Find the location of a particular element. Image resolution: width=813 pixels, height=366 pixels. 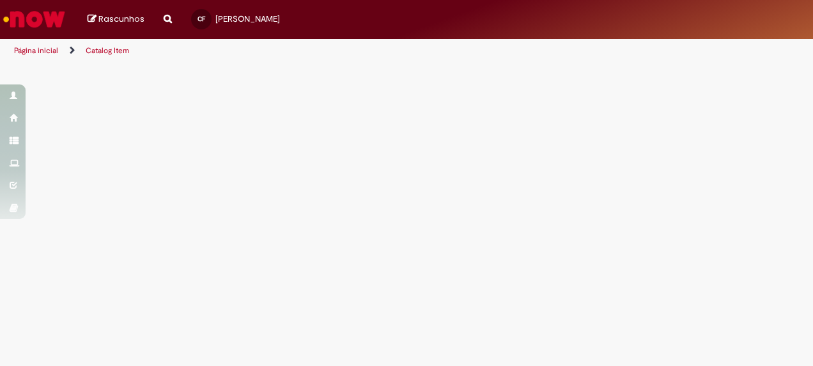

img: ServiceNow is located at coordinates (34, 19).